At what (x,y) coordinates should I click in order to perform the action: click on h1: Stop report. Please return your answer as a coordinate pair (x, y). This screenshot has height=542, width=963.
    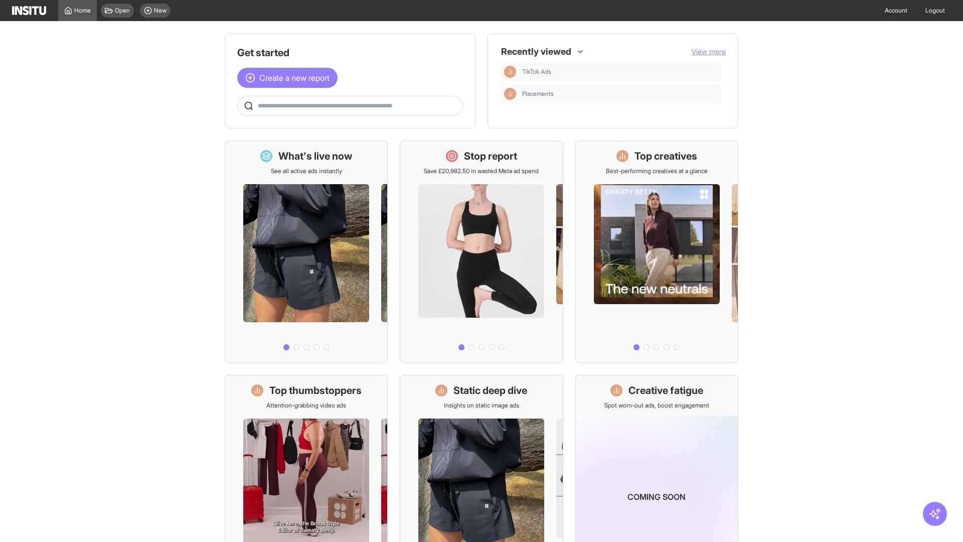
    Looking at the image, I should click on (490, 156).